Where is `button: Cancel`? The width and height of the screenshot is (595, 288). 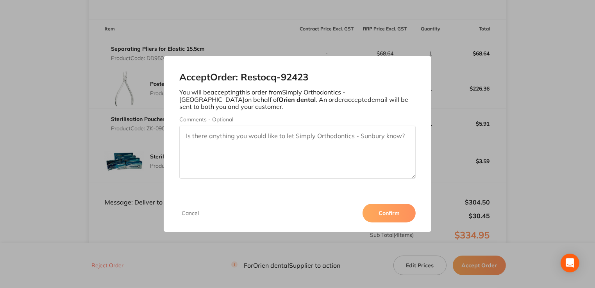 button: Cancel is located at coordinates (190, 213).